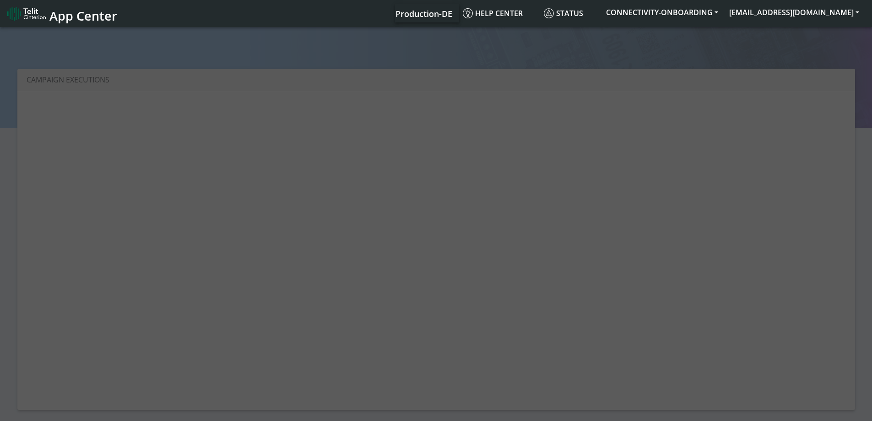 The height and width of the screenshot is (421, 872). What do you see at coordinates (83, 16) in the screenshot?
I see `span: App Center` at bounding box center [83, 16].